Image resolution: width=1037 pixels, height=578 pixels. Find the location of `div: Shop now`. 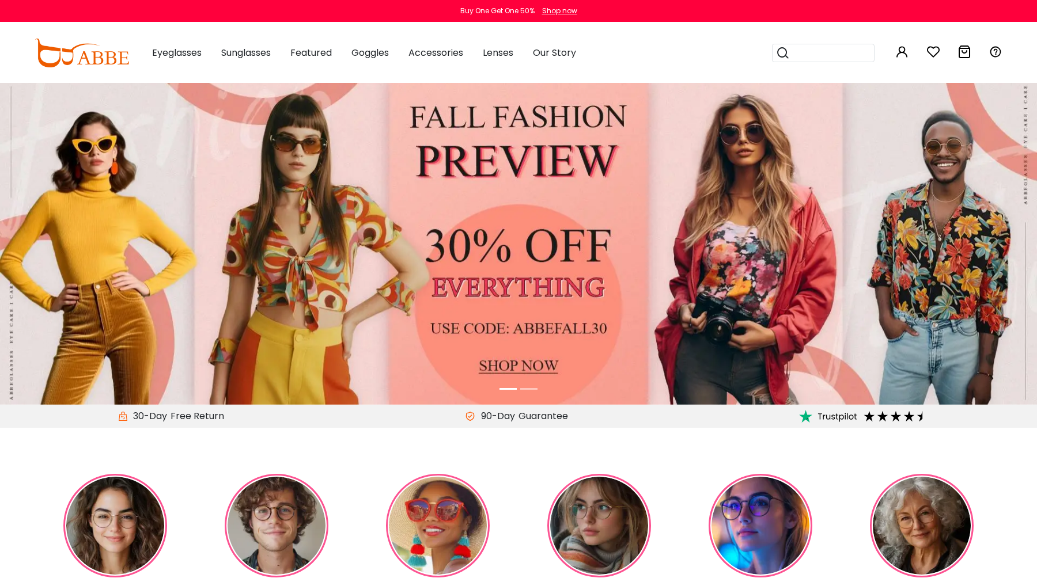

div: Shop now is located at coordinates (559, 11).